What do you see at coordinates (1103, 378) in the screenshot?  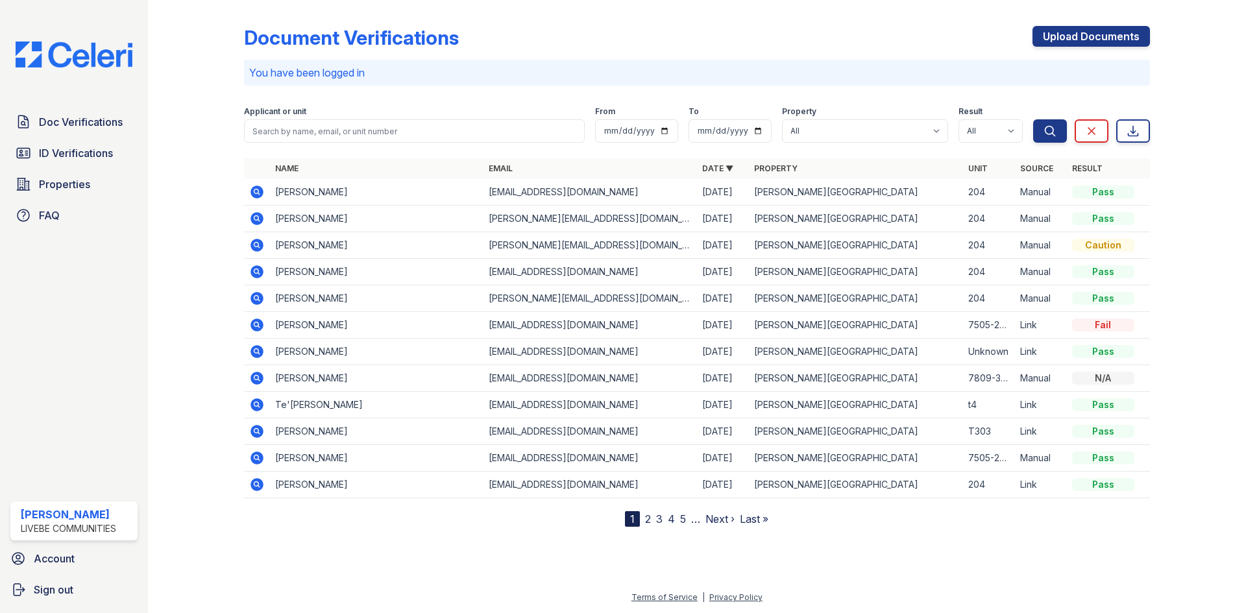 I see `div: N/A` at bounding box center [1103, 378].